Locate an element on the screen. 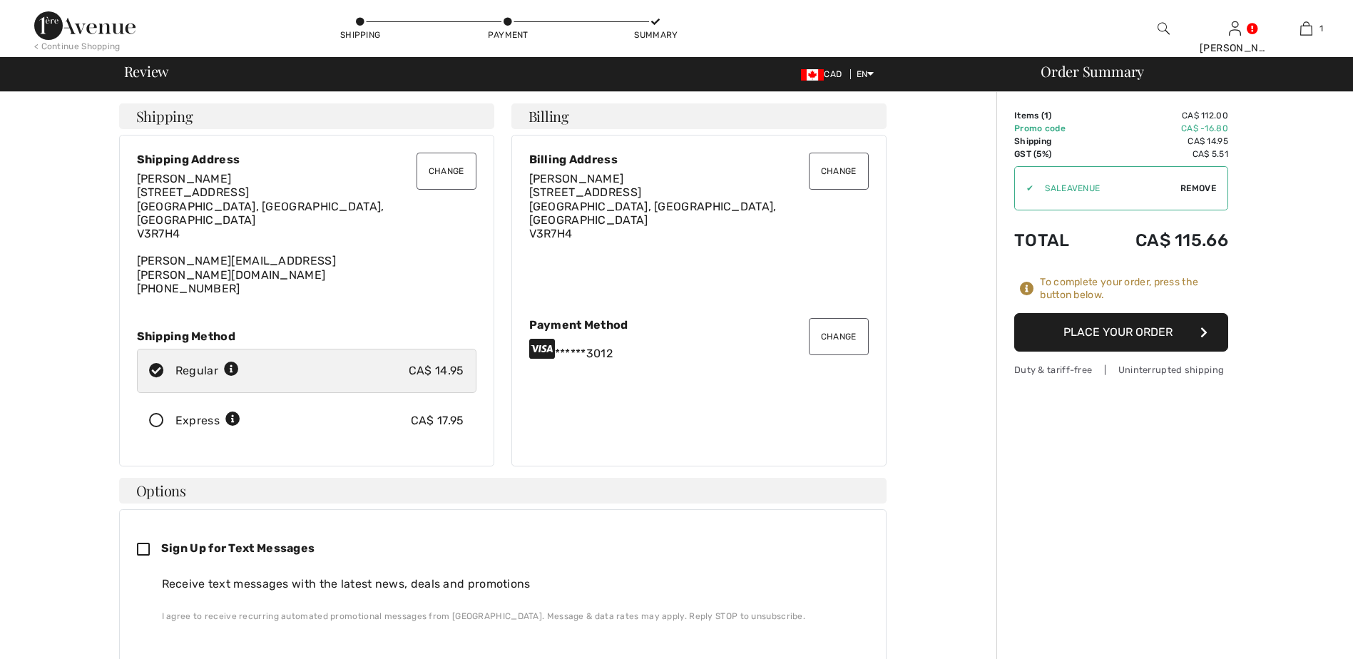 The image size is (1353, 659). div: Regular is located at coordinates (207, 371).